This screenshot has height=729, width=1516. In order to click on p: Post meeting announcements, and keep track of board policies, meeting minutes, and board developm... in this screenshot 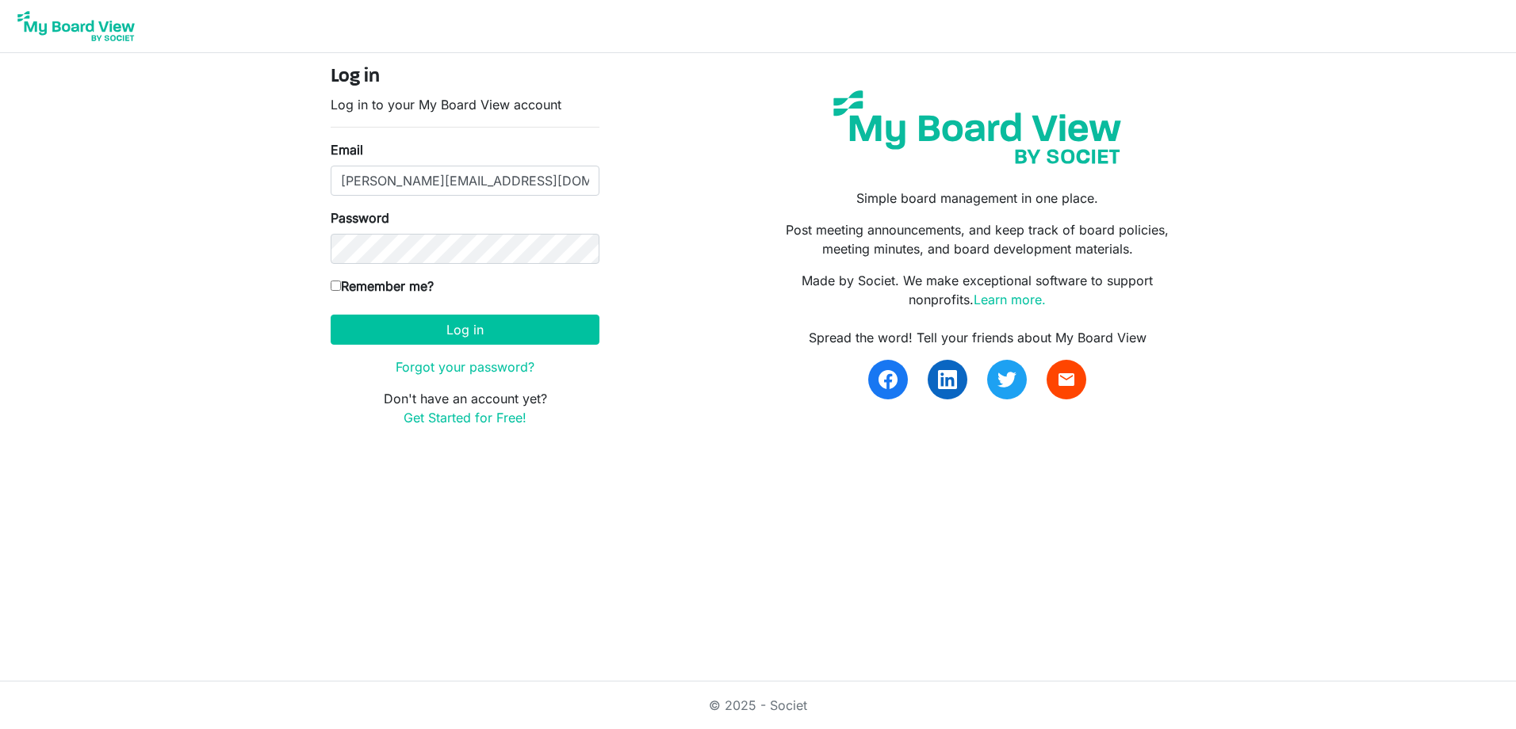, I will do `click(977, 239)`.